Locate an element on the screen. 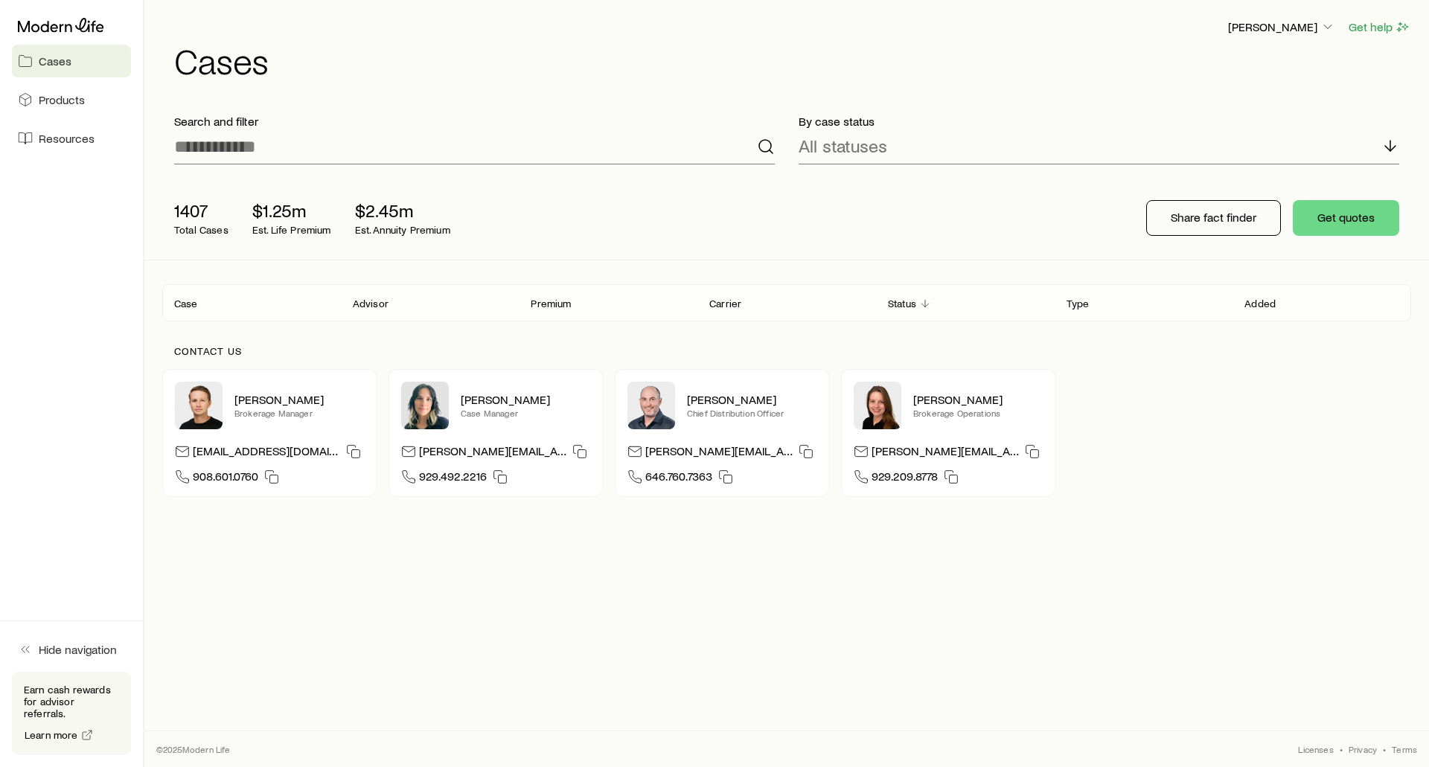 The width and height of the screenshot is (1429, 767). button: Share fact finder is located at coordinates (1213, 218).